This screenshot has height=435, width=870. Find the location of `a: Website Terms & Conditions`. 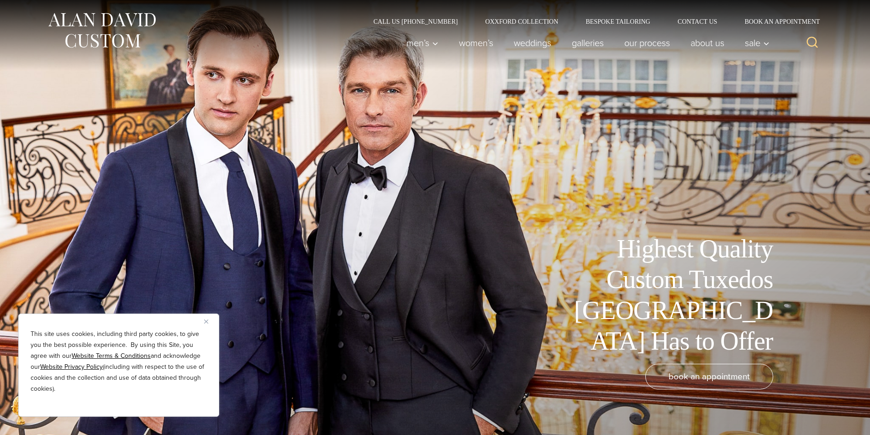

a: Website Terms & Conditions is located at coordinates (111, 356).